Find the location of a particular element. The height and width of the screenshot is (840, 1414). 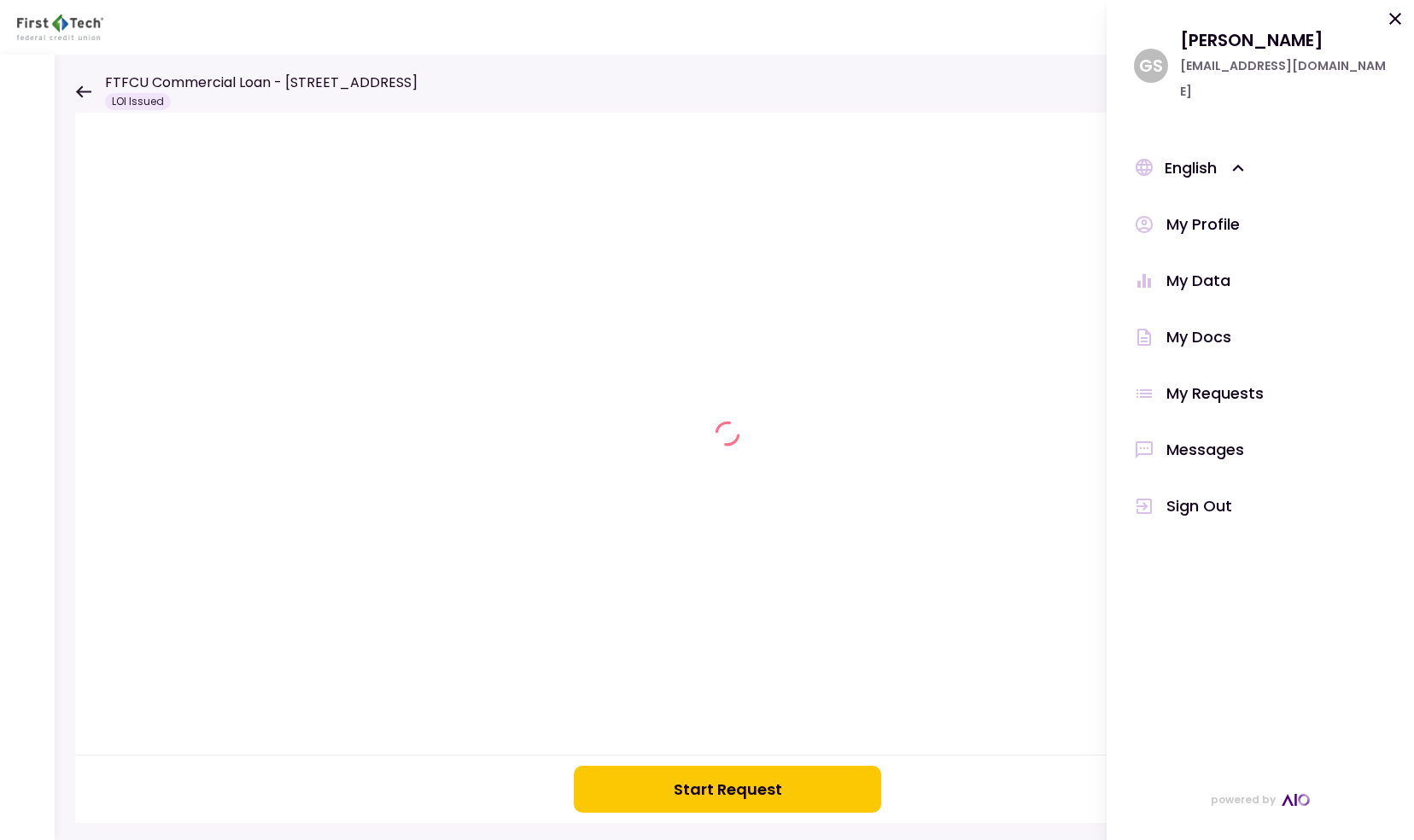

div: My Profile is located at coordinates (1203, 225).